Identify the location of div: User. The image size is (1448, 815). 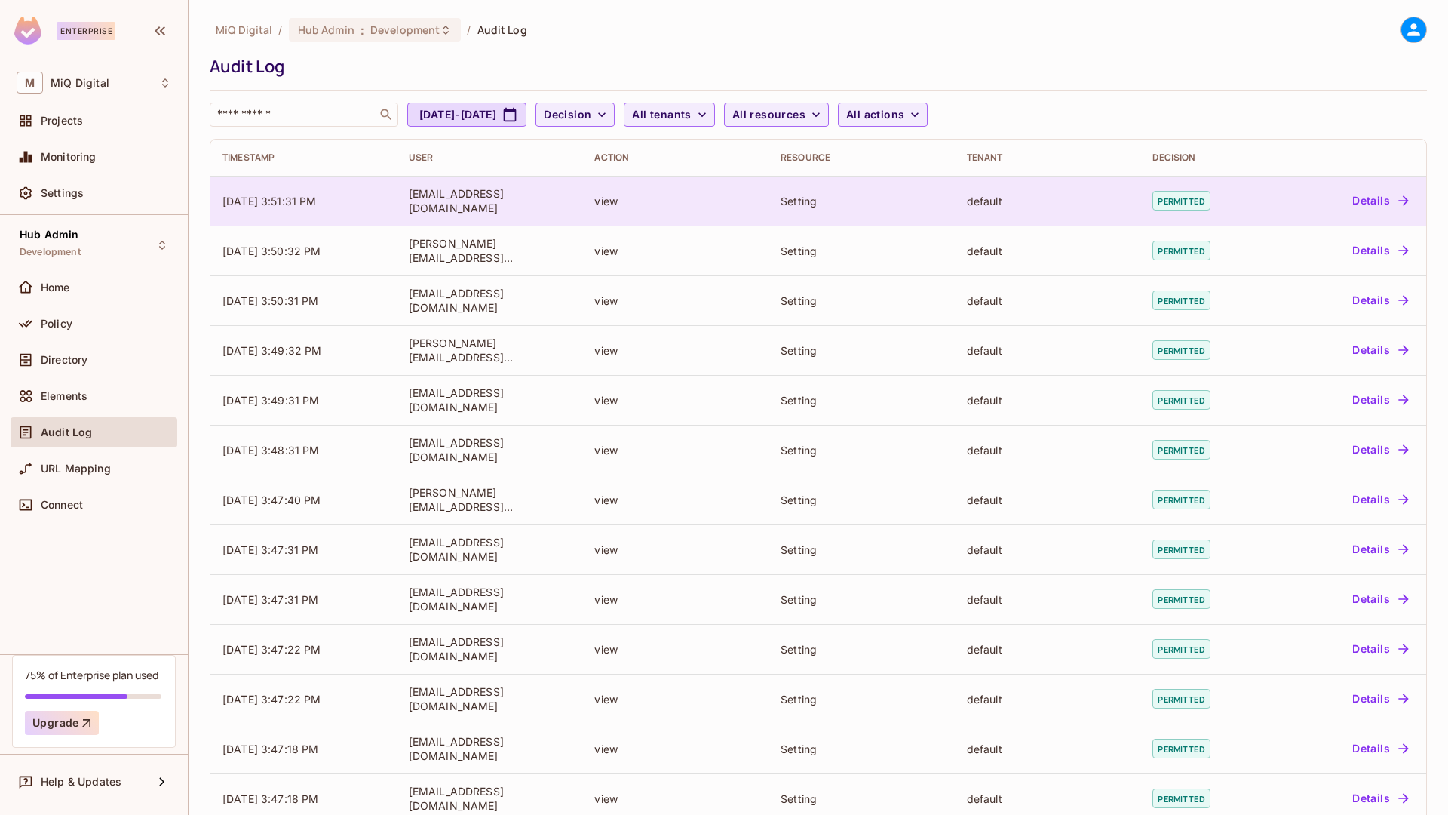
(490, 158).